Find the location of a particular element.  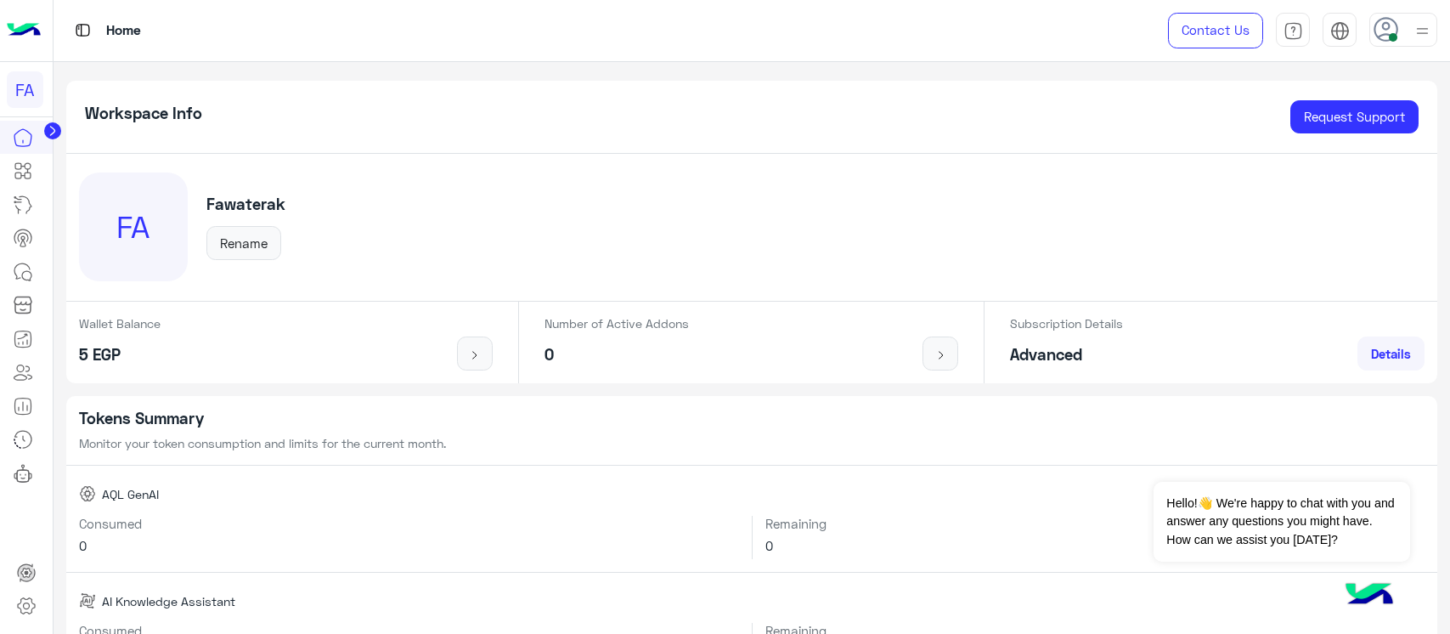

h6: Consumed is located at coordinates (409, 523).